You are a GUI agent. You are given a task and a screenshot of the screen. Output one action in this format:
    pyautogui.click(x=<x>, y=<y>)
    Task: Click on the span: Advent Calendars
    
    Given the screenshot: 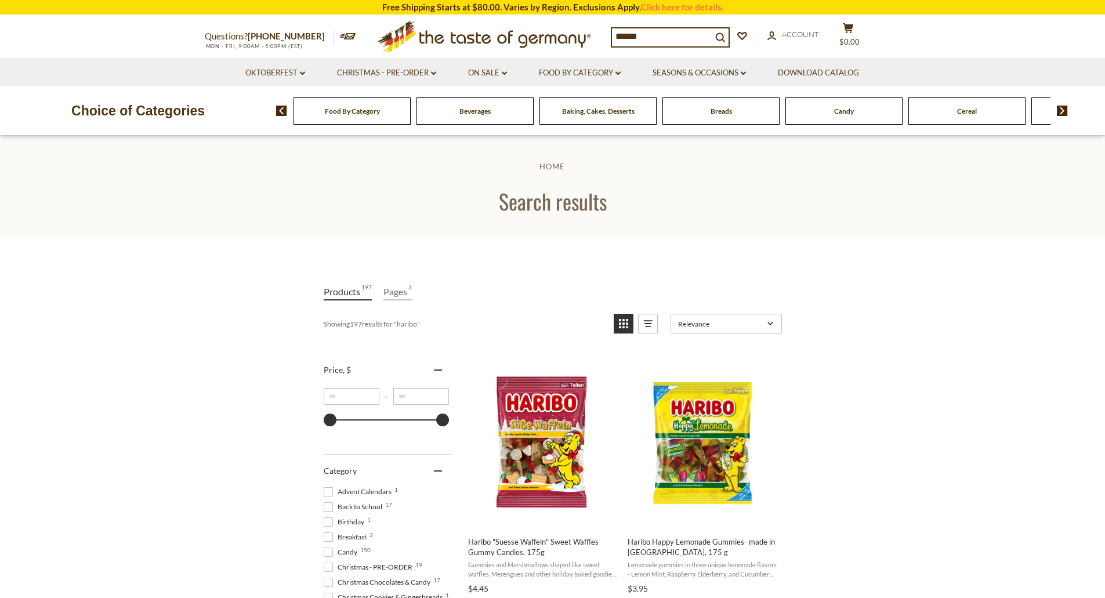 What is the action you would take?
    pyautogui.click(x=359, y=492)
    